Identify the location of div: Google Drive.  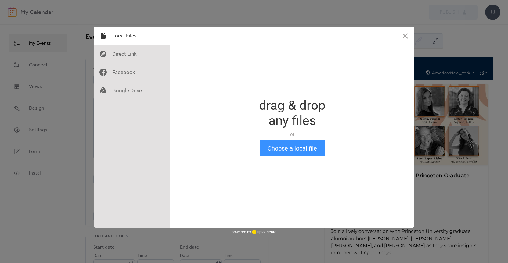
(132, 91).